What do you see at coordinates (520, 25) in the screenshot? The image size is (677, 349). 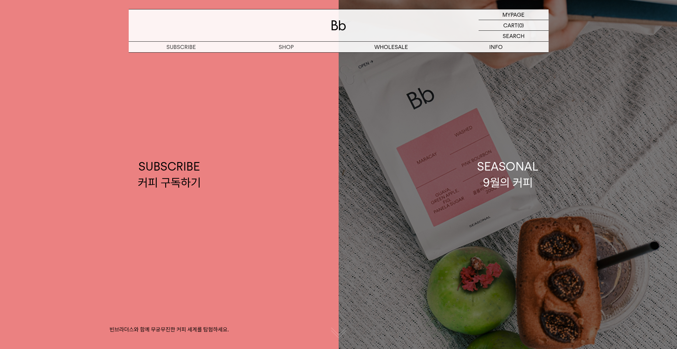 I see `p: (0)` at bounding box center [520, 25].